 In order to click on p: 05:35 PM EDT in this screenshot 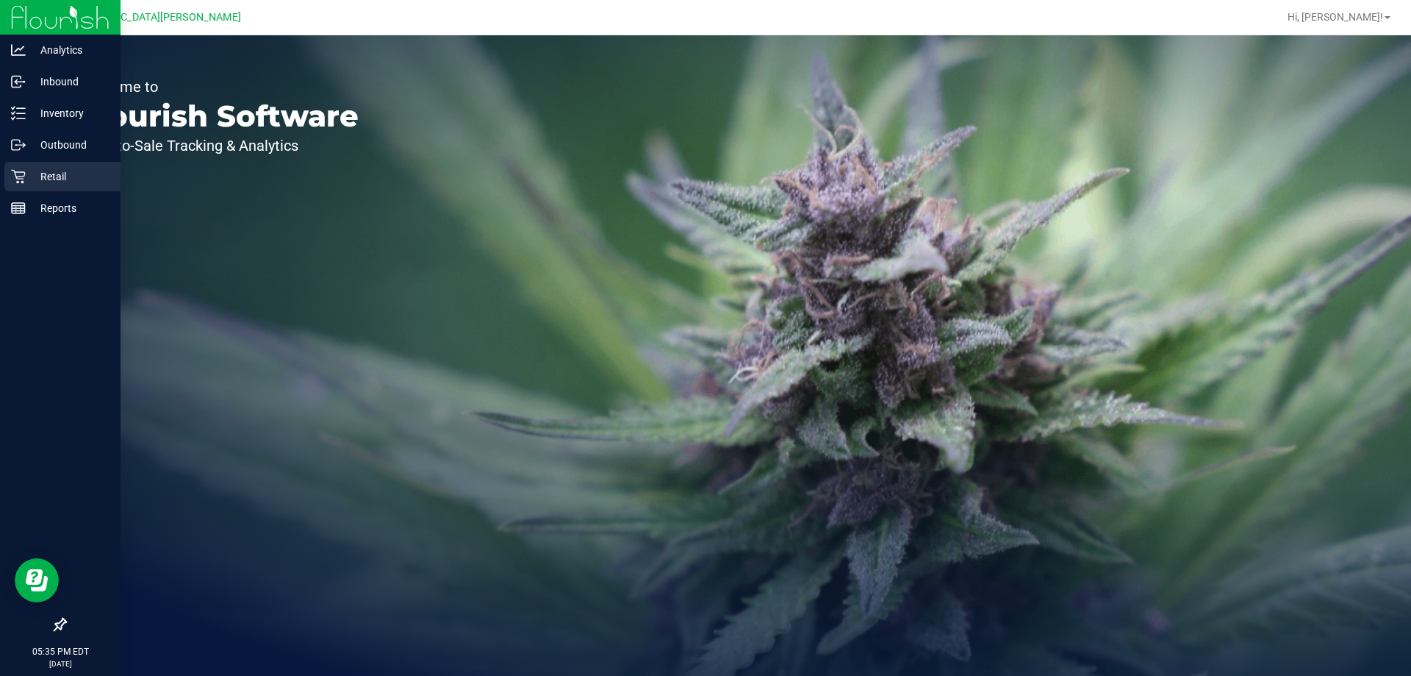, I will do `click(60, 651)`.